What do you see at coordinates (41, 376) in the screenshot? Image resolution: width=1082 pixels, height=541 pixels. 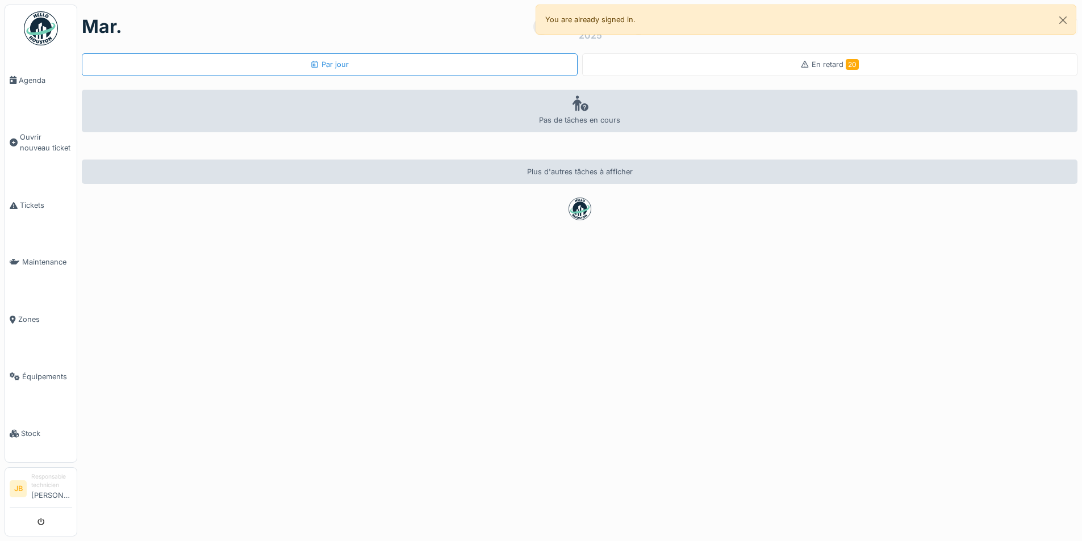 I see `a: Équipements` at bounding box center [41, 376].